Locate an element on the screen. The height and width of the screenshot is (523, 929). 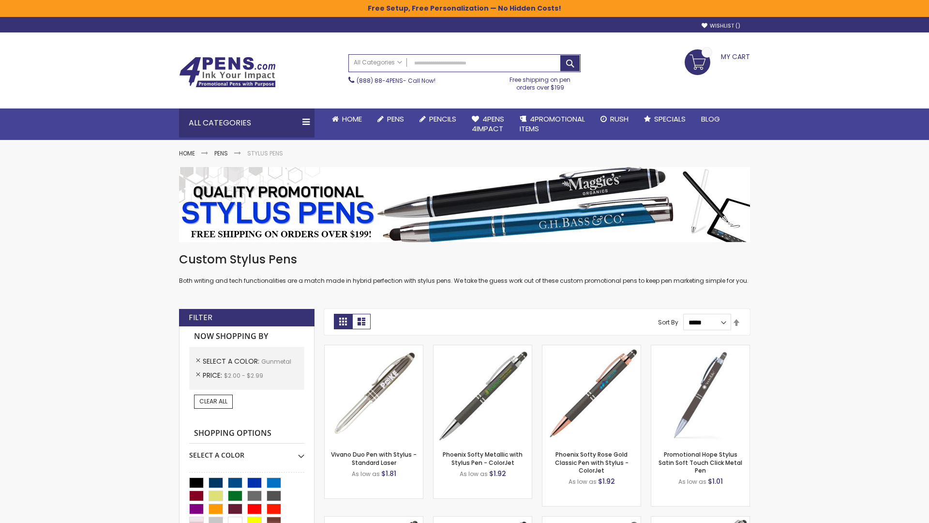
img: Phoenix Softy Metallic with Stylus Pen - ColorJet-Gunmetal is located at coordinates (483, 394).